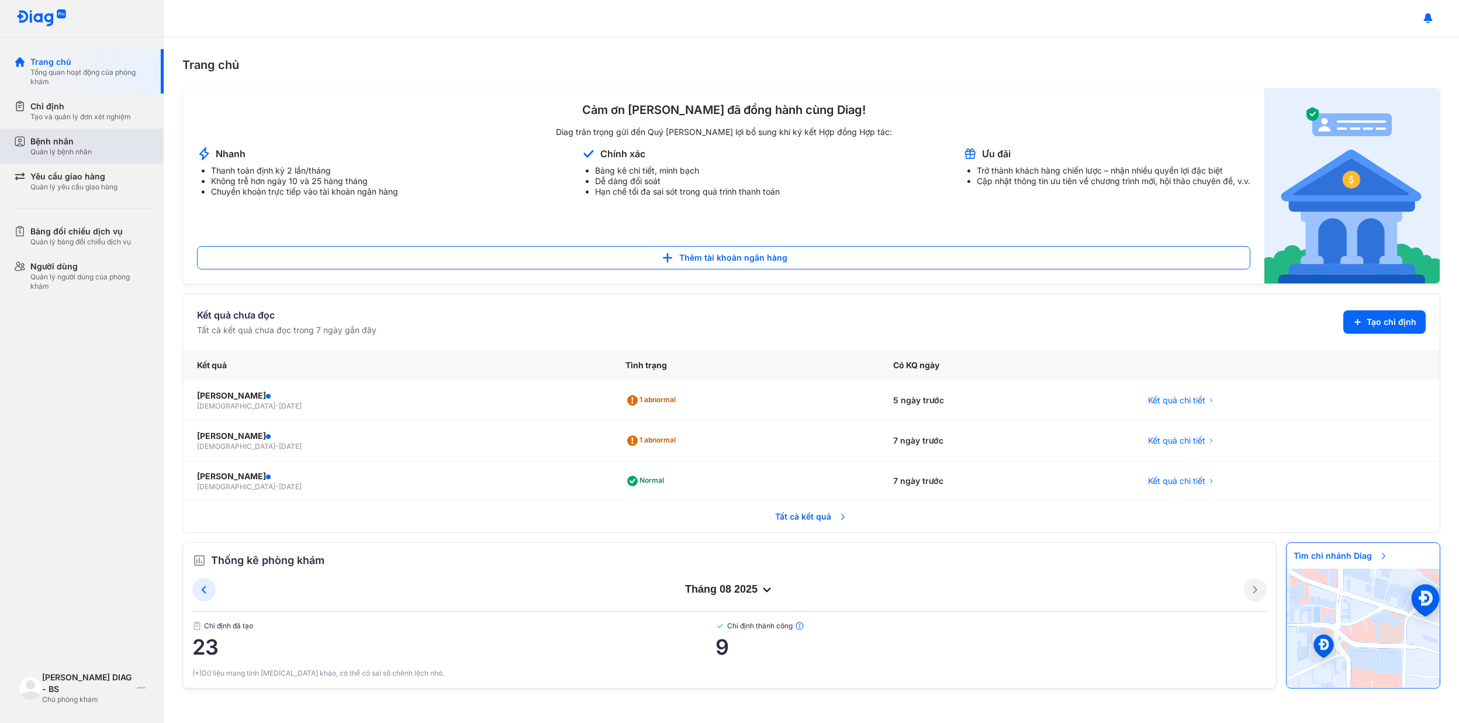  Describe the element at coordinates (454, 626) in the screenshot. I see `span: Chỉ định đã tạo` at that location.